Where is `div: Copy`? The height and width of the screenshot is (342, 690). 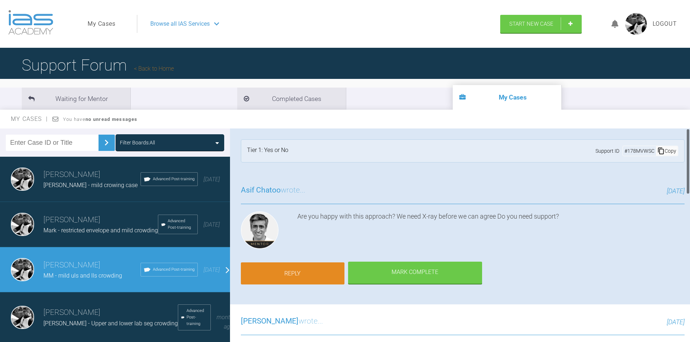 div: Copy is located at coordinates (666, 151).